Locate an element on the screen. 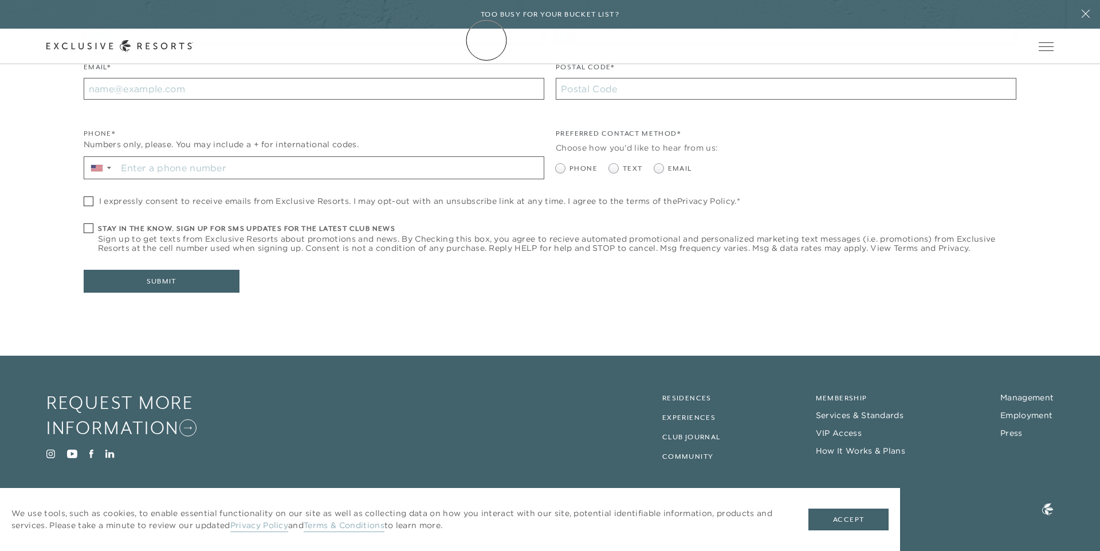 Image resolution: width=1100 pixels, height=551 pixels. a: Experiences is located at coordinates (689, 418).